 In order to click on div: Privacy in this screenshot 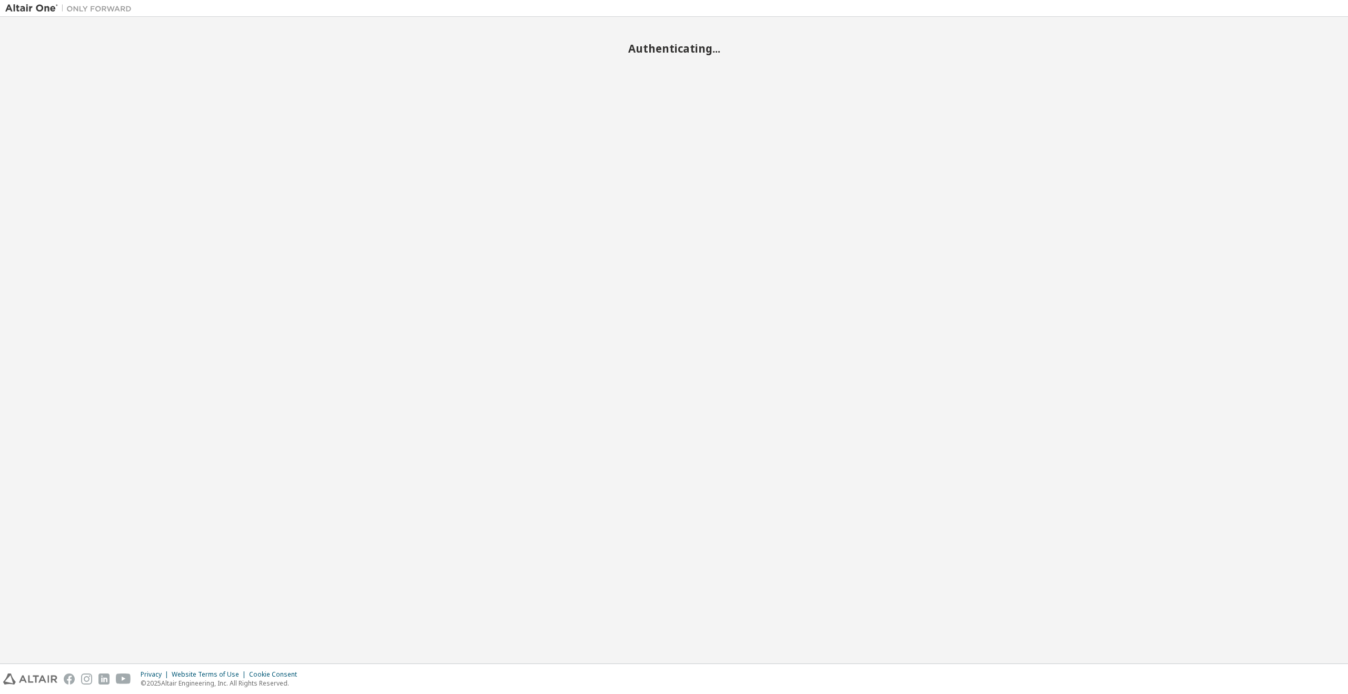, I will do `click(156, 675)`.